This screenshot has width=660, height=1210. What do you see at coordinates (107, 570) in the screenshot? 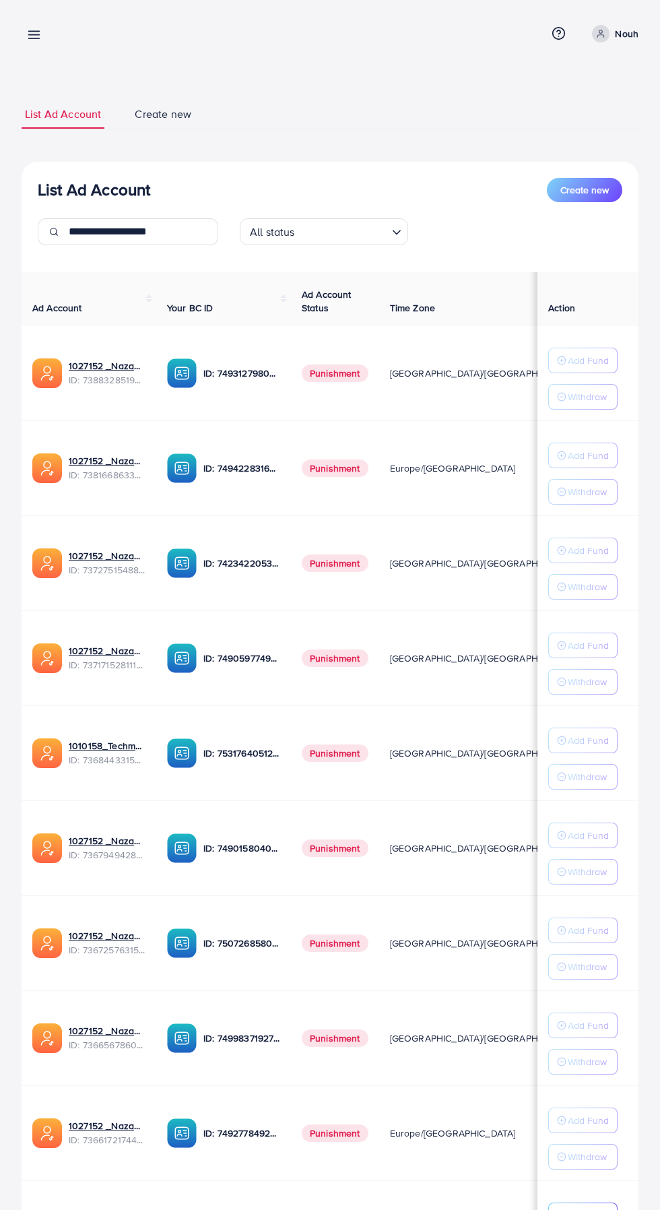
I see `span: ID: 7372751548805726224` at bounding box center [107, 570].